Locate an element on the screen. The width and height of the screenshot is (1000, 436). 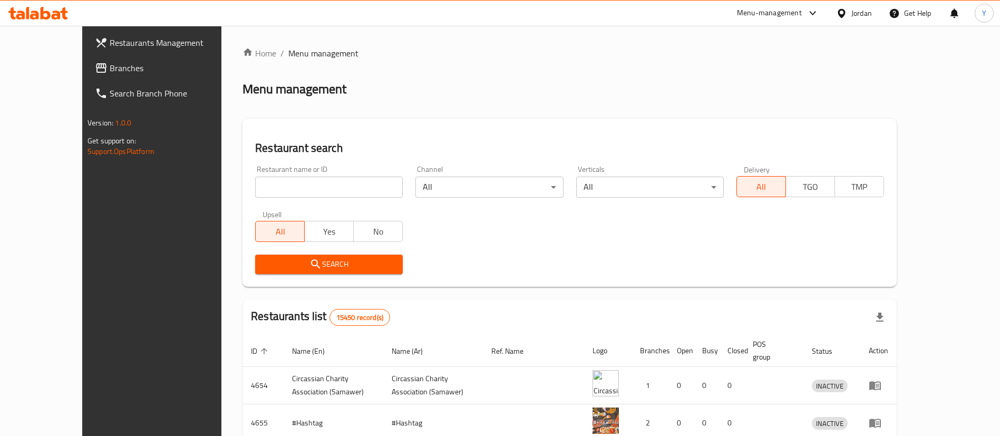
span: Yes is located at coordinates (329, 231).